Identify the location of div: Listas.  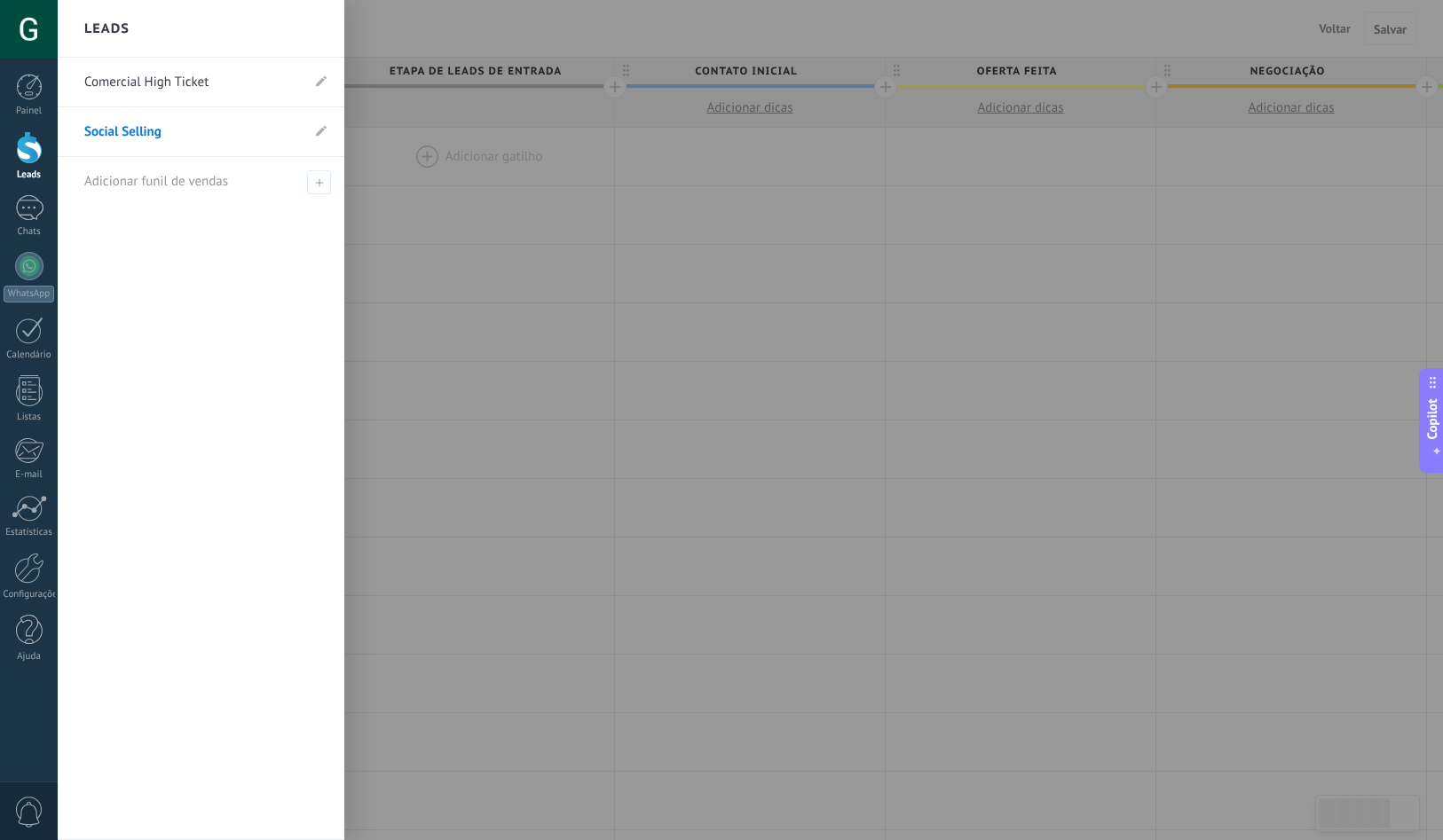
(30, 417).